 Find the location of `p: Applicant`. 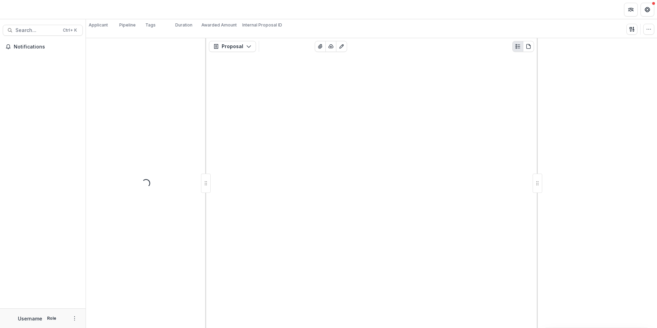

p: Applicant is located at coordinates (98, 25).